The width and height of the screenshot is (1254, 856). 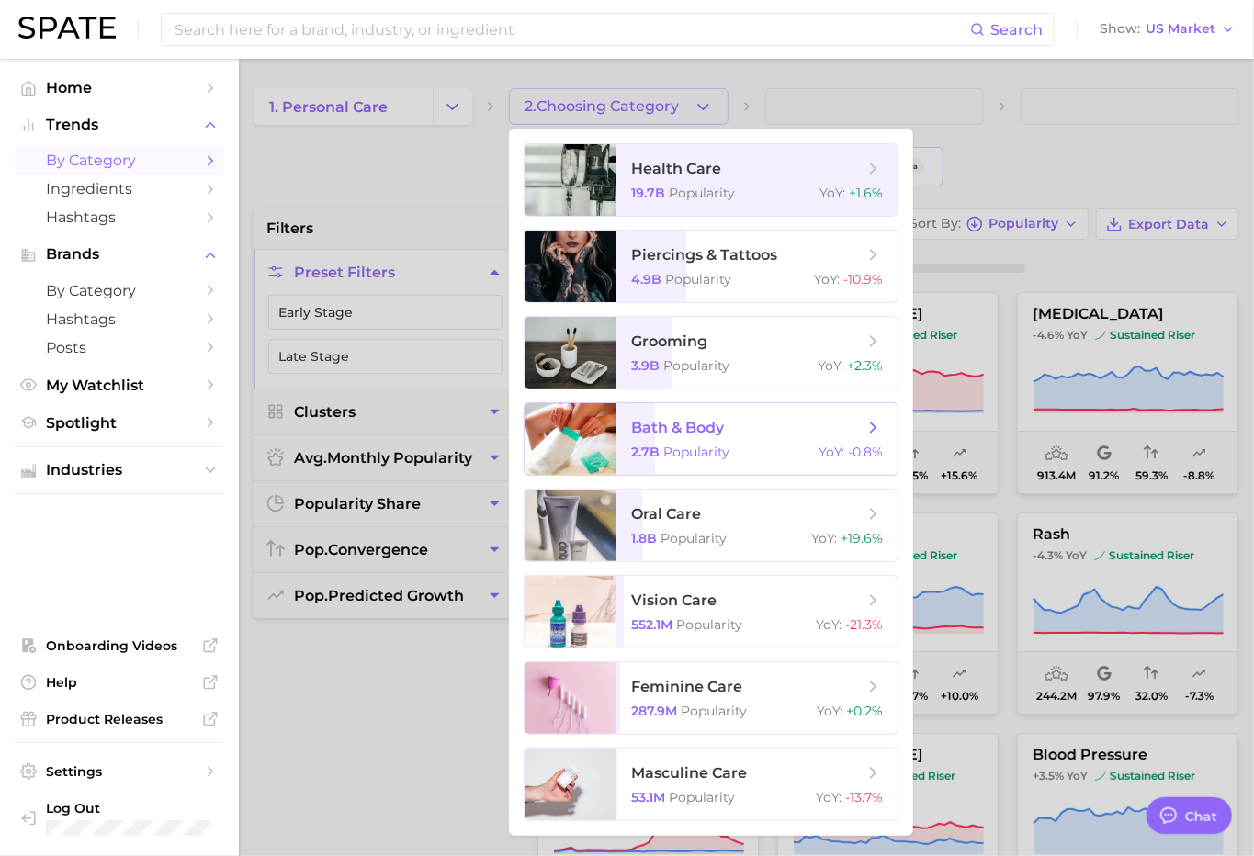 I want to click on span: +2.3%, so click(x=865, y=366).